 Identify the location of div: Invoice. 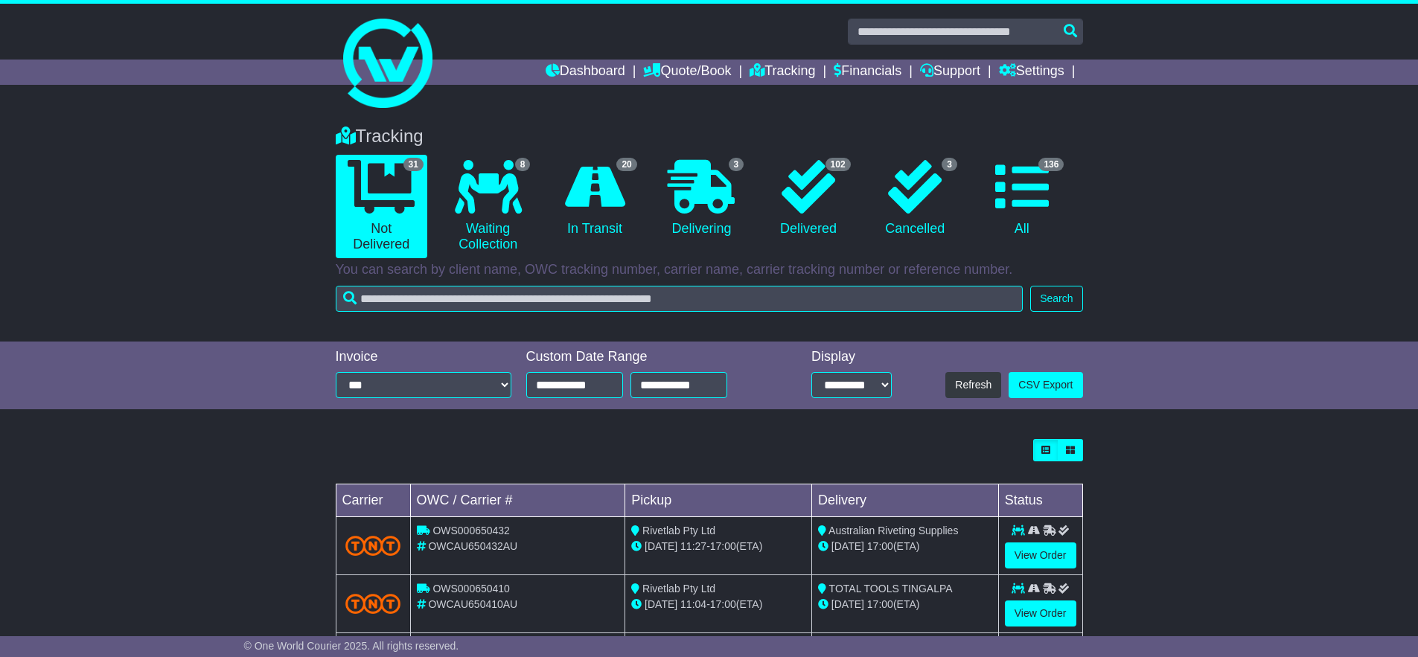
(423, 357).